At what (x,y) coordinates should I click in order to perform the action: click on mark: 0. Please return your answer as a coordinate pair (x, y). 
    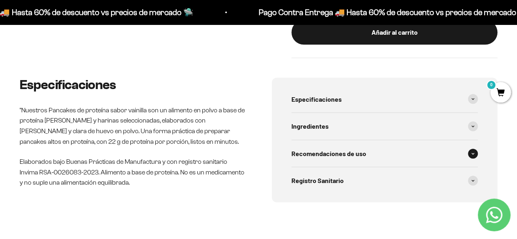
    Looking at the image, I should click on (491, 85).